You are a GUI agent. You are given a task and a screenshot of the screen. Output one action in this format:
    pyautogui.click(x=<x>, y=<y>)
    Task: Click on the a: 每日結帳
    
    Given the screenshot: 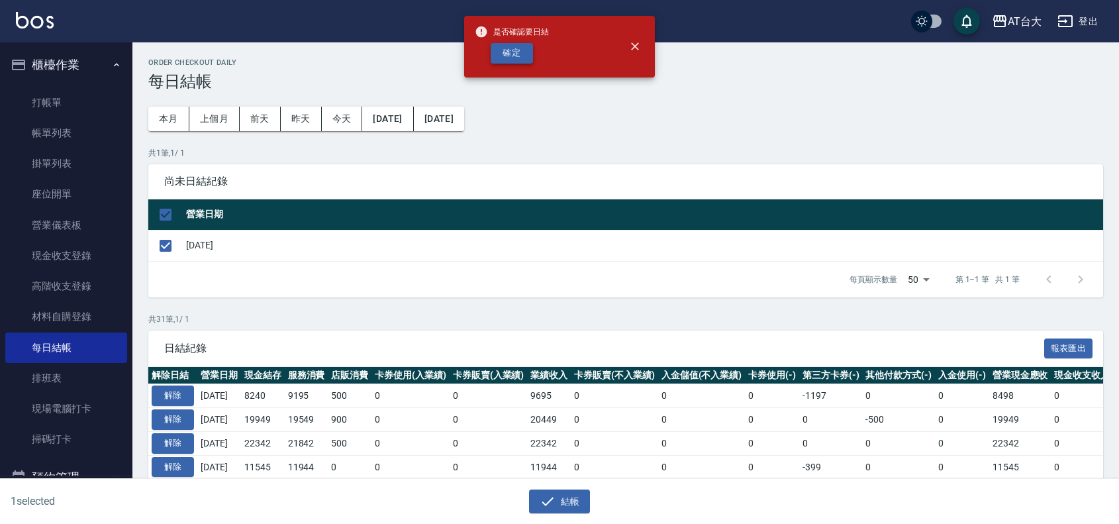 What is the action you would take?
    pyautogui.click(x=66, y=348)
    